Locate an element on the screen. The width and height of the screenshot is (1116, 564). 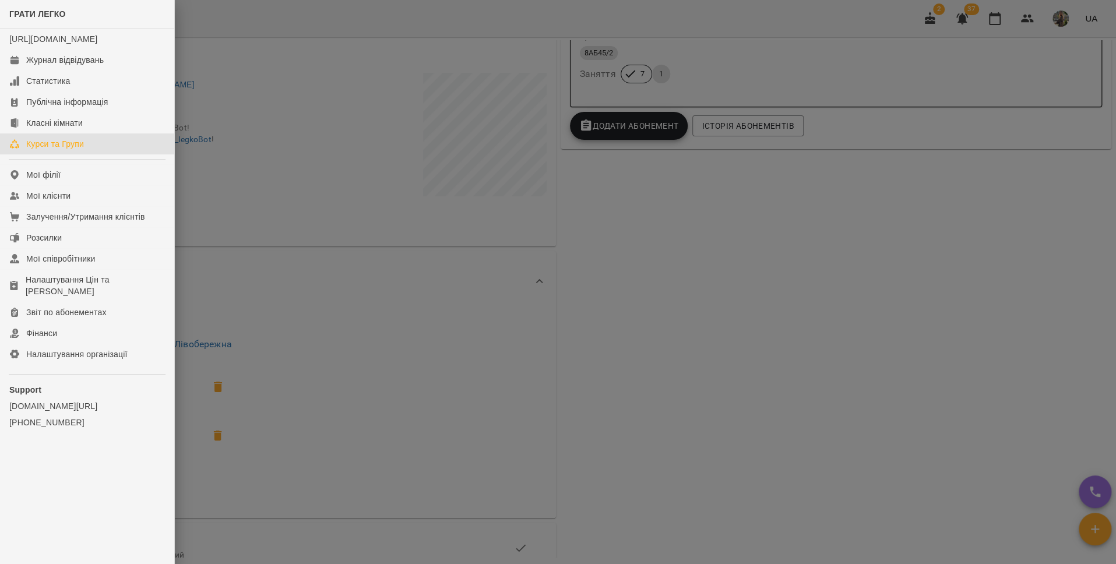
span: ГРАТИ ЛЕГКО is located at coordinates (37, 14).